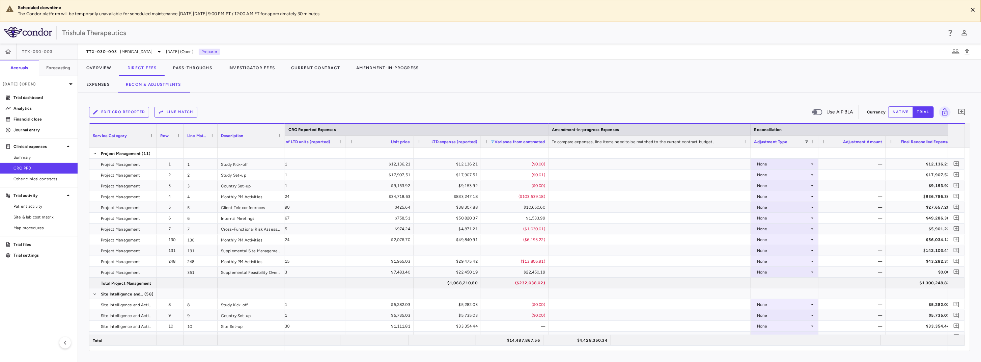 Image resolution: width=981 pixels, height=362 pixels. Describe the element at coordinates (198, 136) in the screenshot. I see `span: Line Match` at that location.